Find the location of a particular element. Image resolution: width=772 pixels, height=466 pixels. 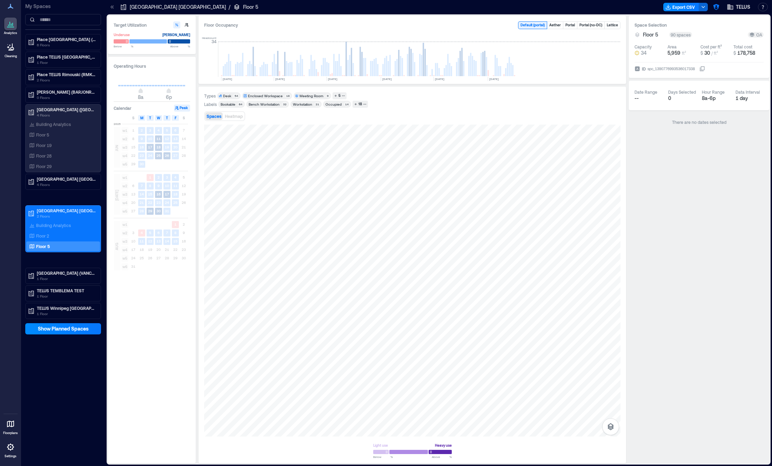

text: 22 is located at coordinates (150, 202).